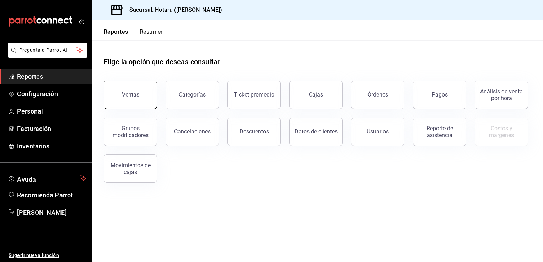  Describe the element at coordinates (192, 132) in the screenshot. I see `div: Cancelaciones` at that location.